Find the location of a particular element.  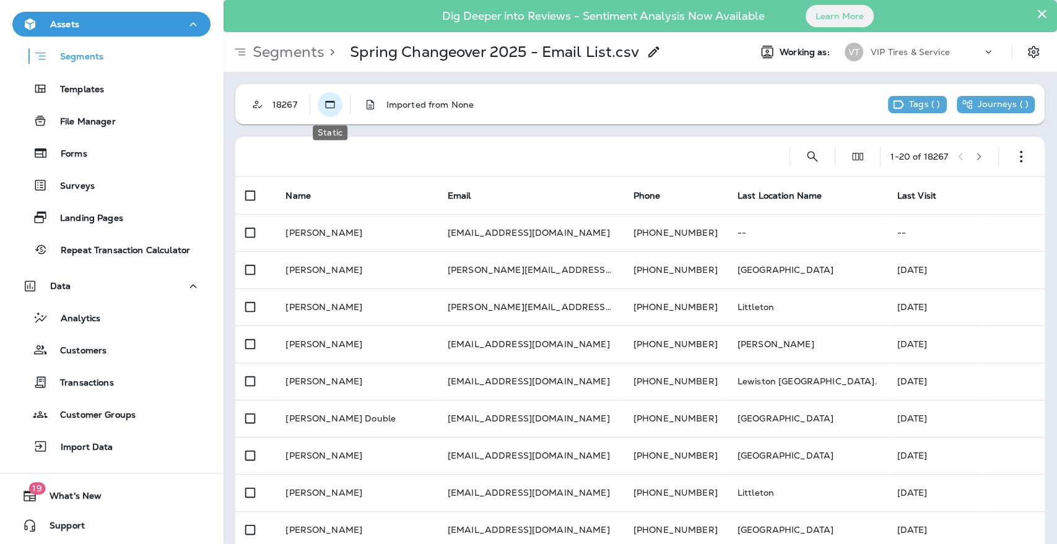

p: Dig Deeper into Reviews - Sentiment Analysis Now Available is located at coordinates (603, 16).